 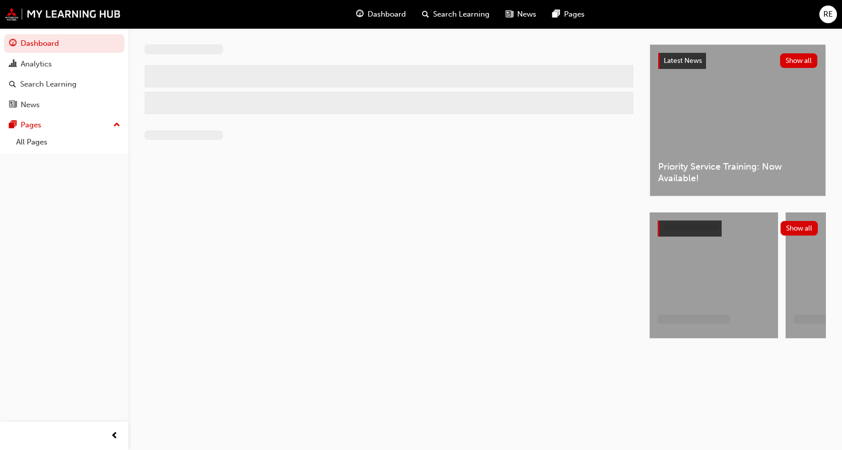 What do you see at coordinates (738, 120) in the screenshot?
I see `a: Latest NewsShow allPriority Service Training: Now Available!` at bounding box center [738, 120].